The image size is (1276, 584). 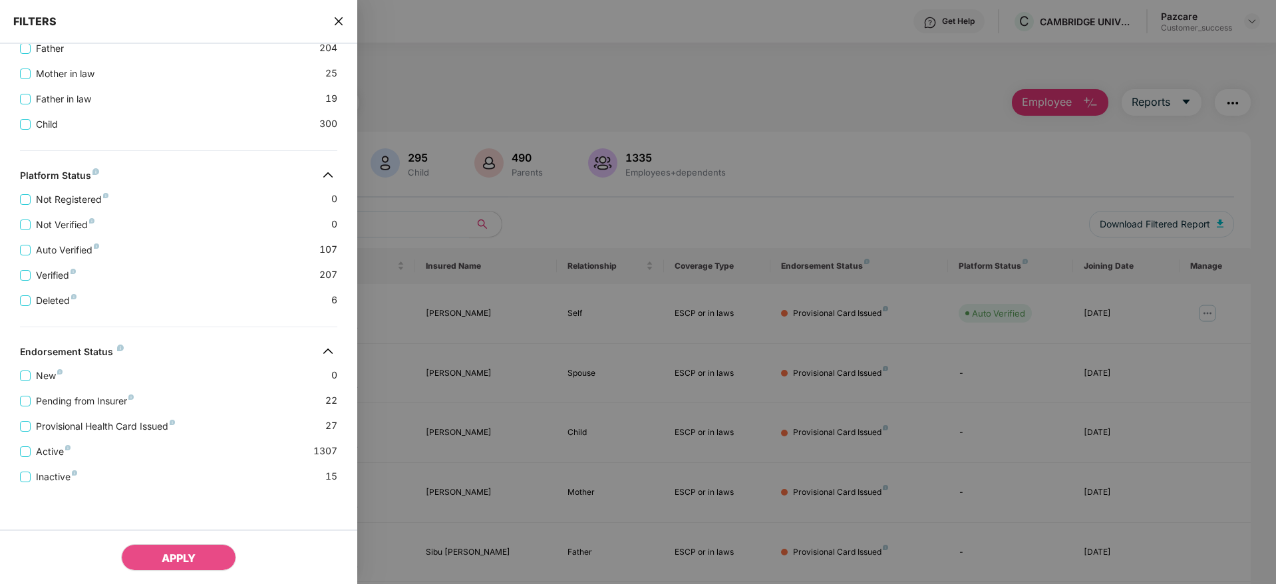 What do you see at coordinates (328, 124) in the screenshot?
I see `span: 300` at bounding box center [328, 124].